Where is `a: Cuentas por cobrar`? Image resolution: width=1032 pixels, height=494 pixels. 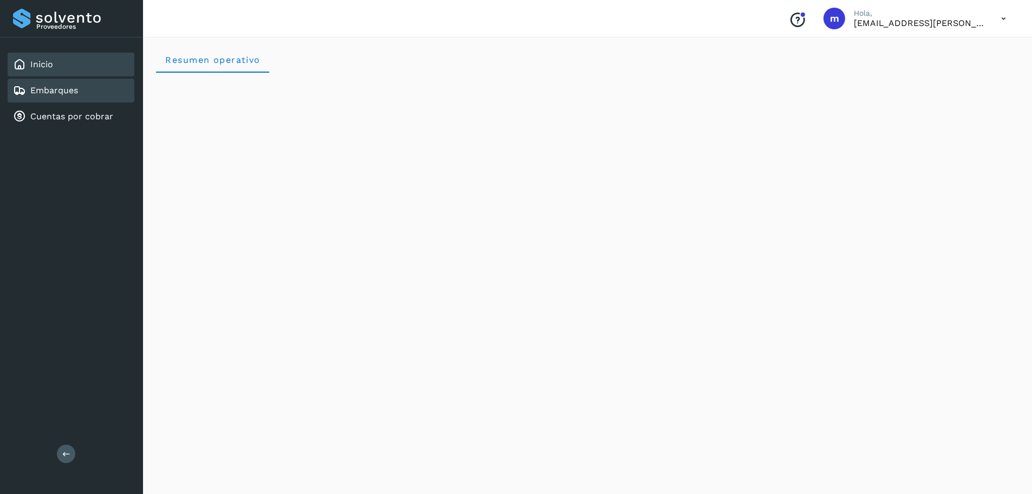
a: Cuentas por cobrar is located at coordinates (72, 116).